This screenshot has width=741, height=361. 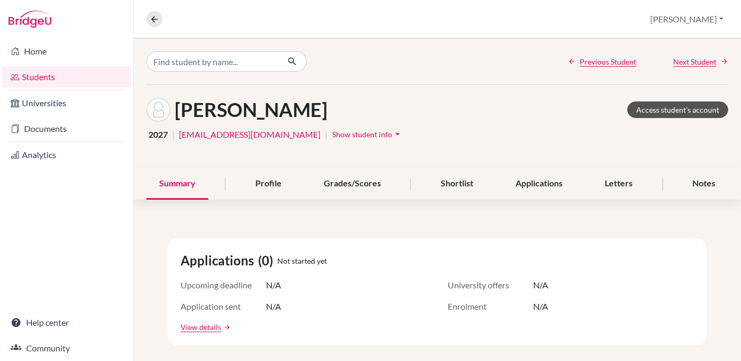 What do you see at coordinates (30, 19) in the screenshot?
I see `img: Bridge-U` at bounding box center [30, 19].